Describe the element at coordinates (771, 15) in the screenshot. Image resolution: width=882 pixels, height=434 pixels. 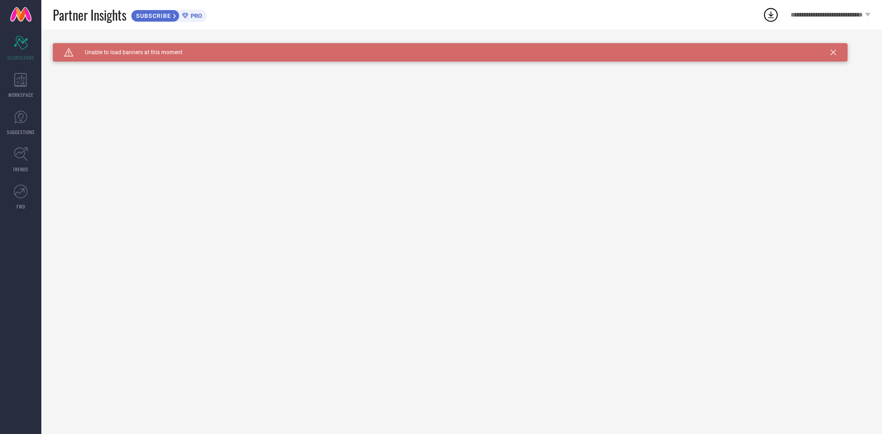
I see `div: Open download list` at that location.